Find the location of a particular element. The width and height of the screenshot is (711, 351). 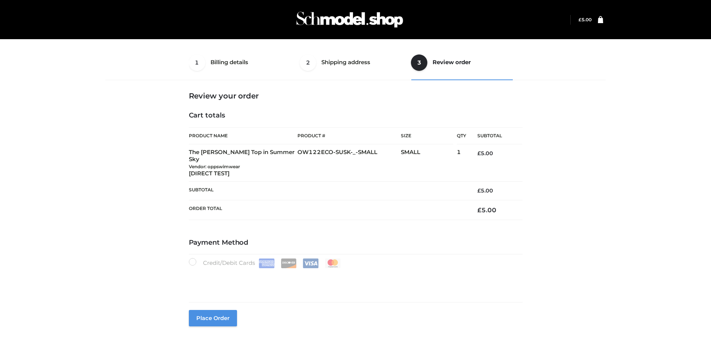

td: 1 is located at coordinates (461, 163).